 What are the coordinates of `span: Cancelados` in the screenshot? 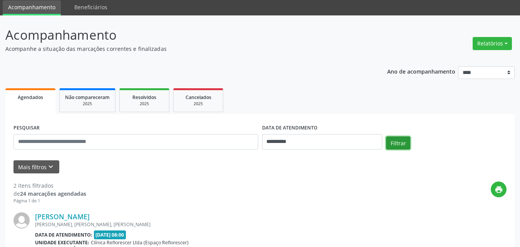 It's located at (198, 97).